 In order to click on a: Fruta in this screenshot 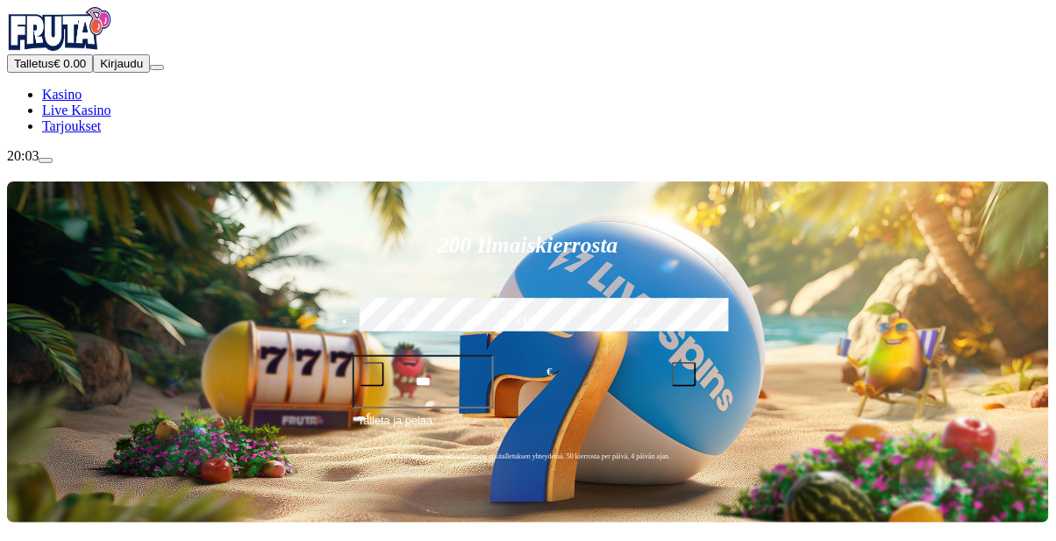, I will do `click(60, 46)`.